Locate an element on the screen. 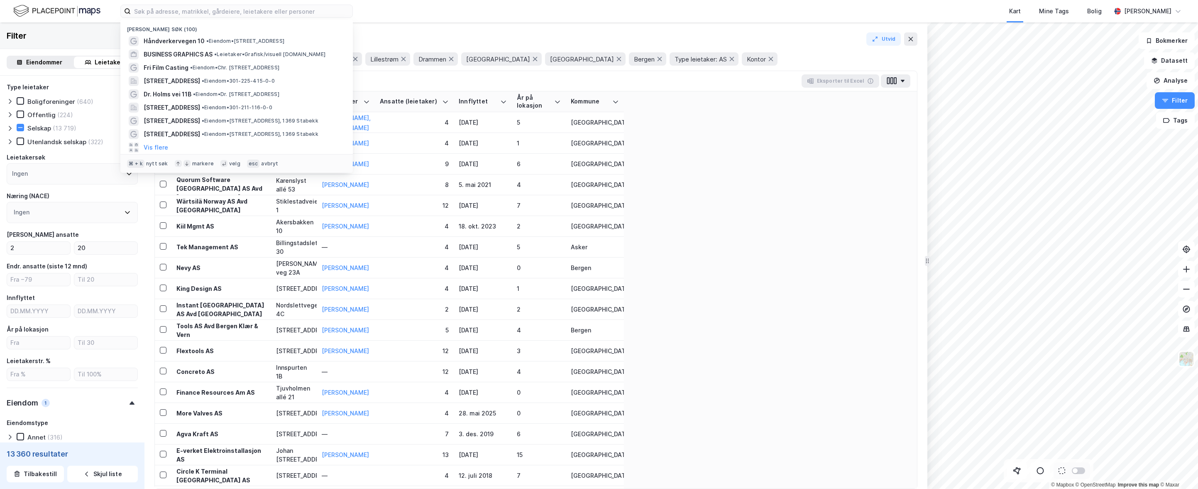  div: Innspurten 1B is located at coordinates (294, 372).